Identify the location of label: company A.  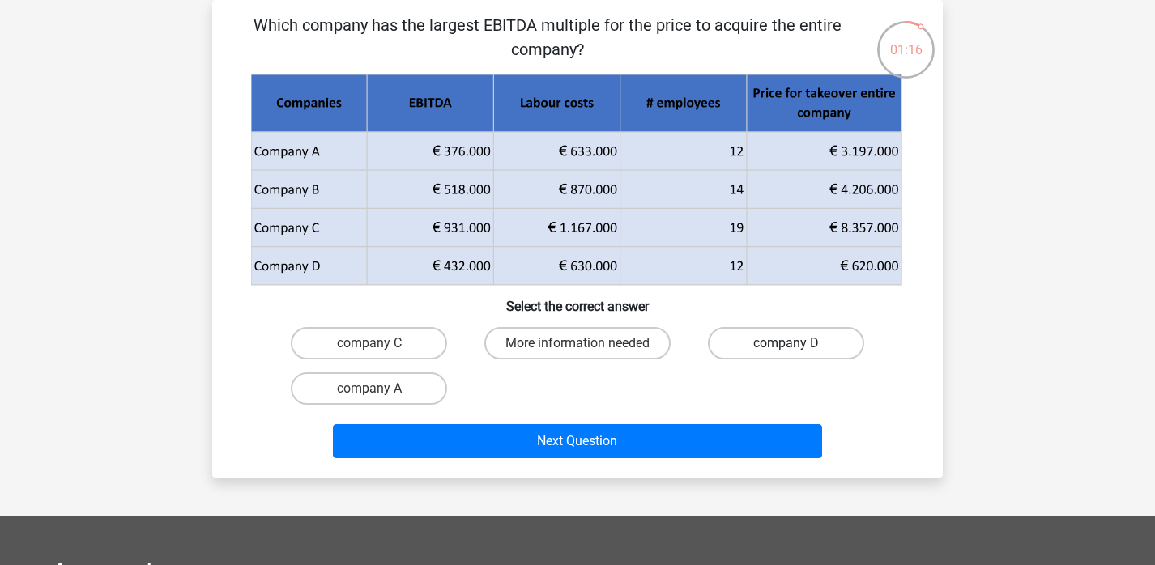
(369, 389).